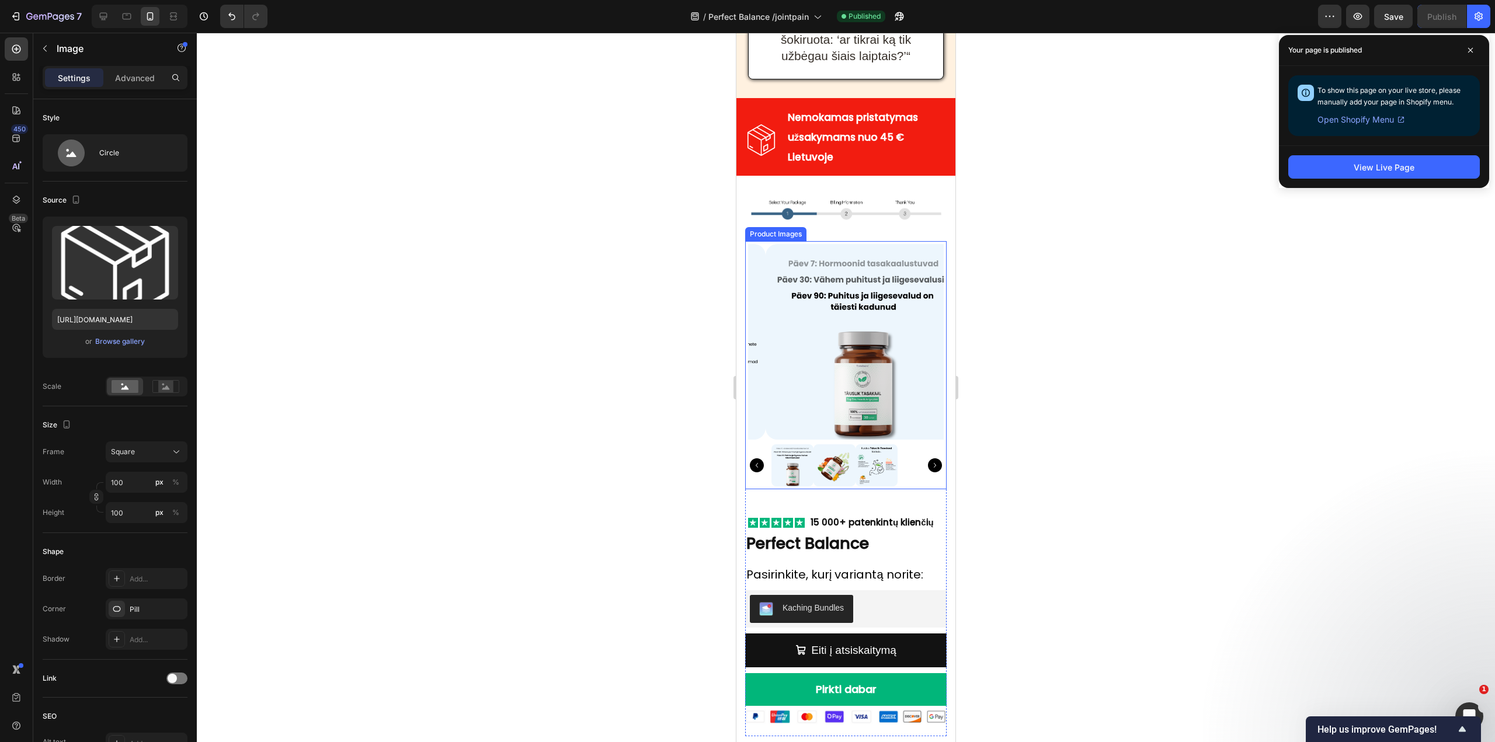 The image size is (1495, 742). What do you see at coordinates (1325, 50) in the screenshot?
I see `p: Your page is published` at bounding box center [1325, 50].